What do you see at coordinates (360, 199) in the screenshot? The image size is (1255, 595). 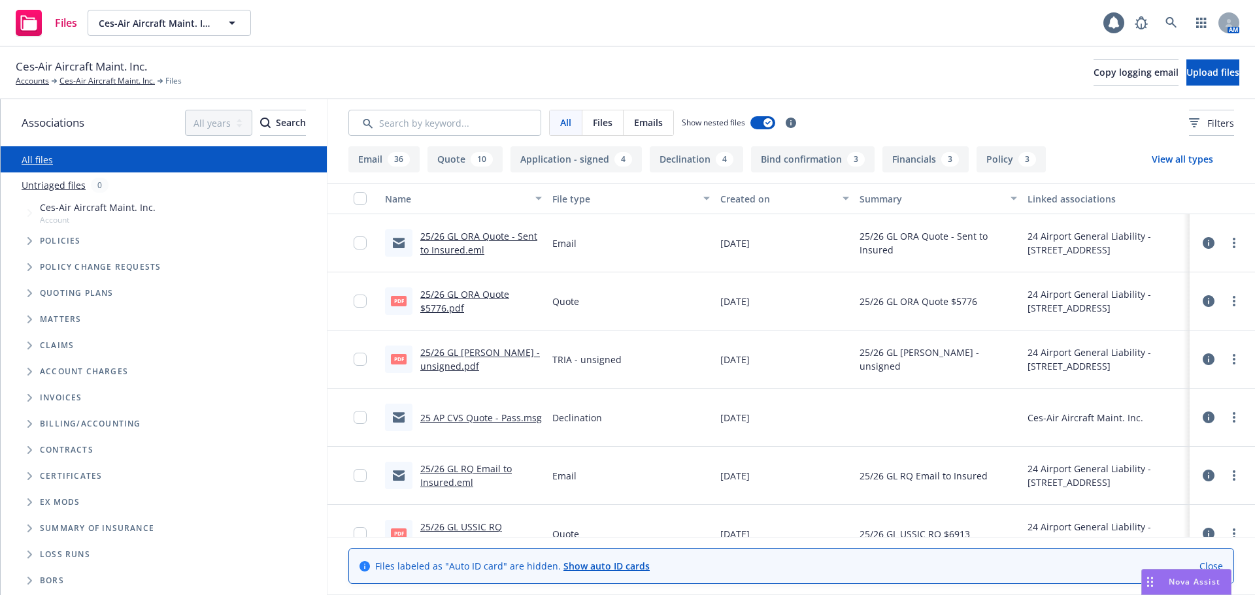 I see `input: Select all` at bounding box center [360, 199].